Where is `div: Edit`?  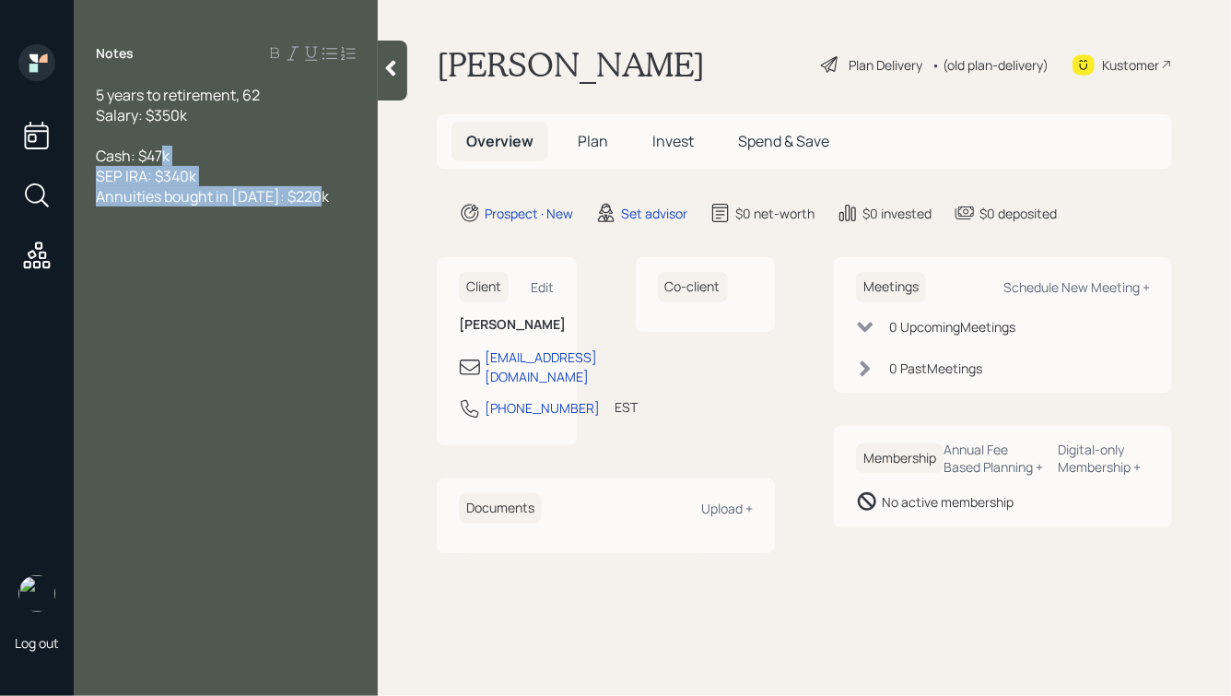 div: Edit is located at coordinates (543, 287).